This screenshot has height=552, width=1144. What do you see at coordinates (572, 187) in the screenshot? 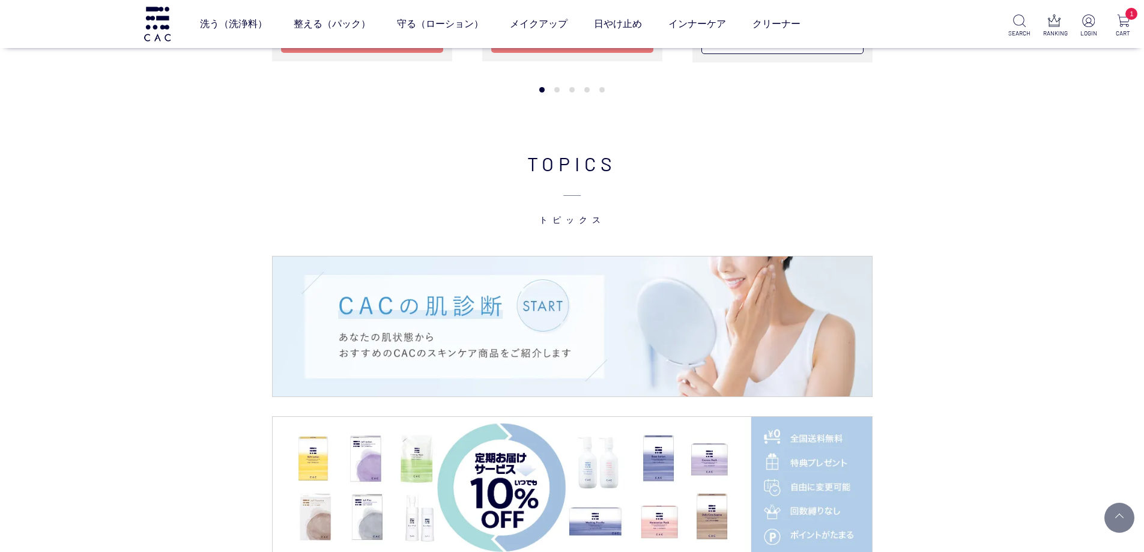
I see `h2: TOPICS` at bounding box center [572, 187].